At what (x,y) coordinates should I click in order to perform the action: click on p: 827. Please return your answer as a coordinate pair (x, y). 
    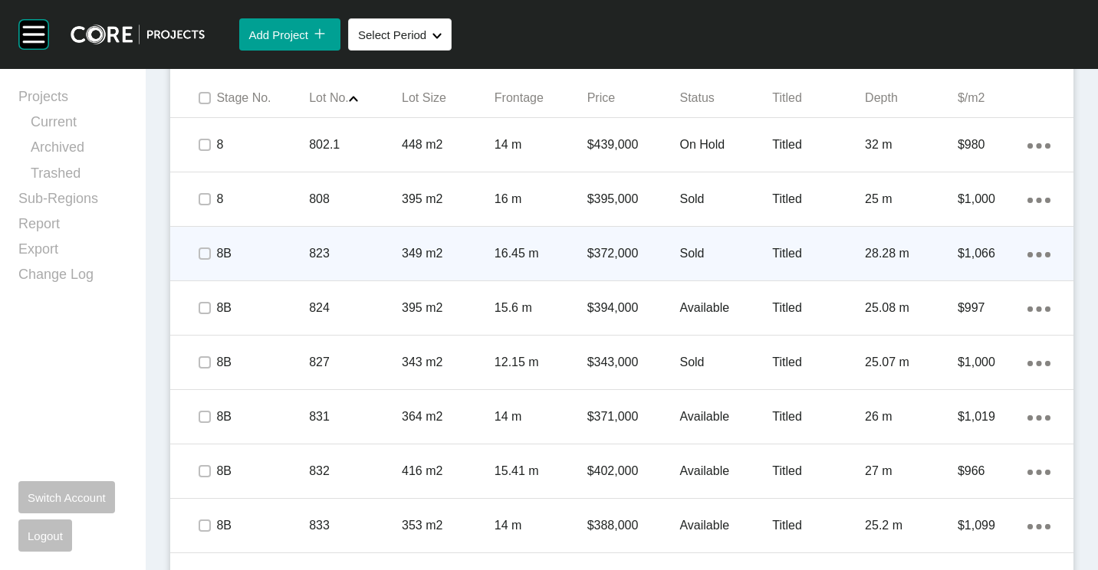
    Looking at the image, I should click on (355, 363).